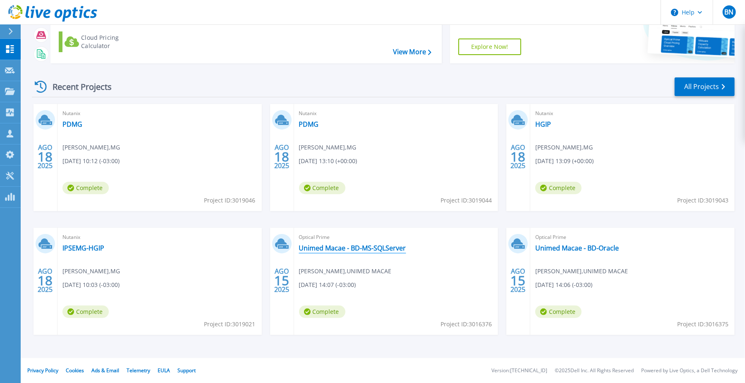  Describe the element at coordinates (594, 370) in the screenshot. I see `li: © 2025 Dell Inc. All Rights Reserved` at that location.